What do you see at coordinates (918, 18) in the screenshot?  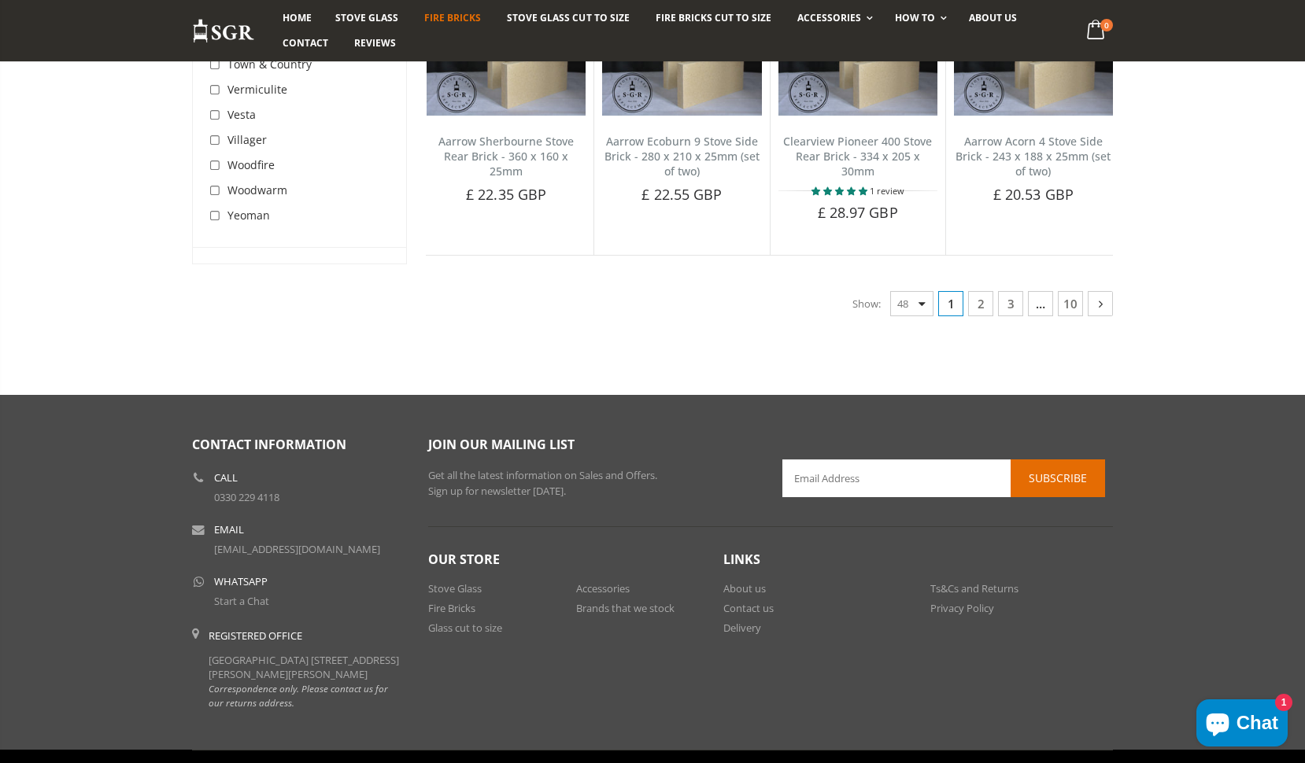 I see `a: How To` at bounding box center [918, 18].